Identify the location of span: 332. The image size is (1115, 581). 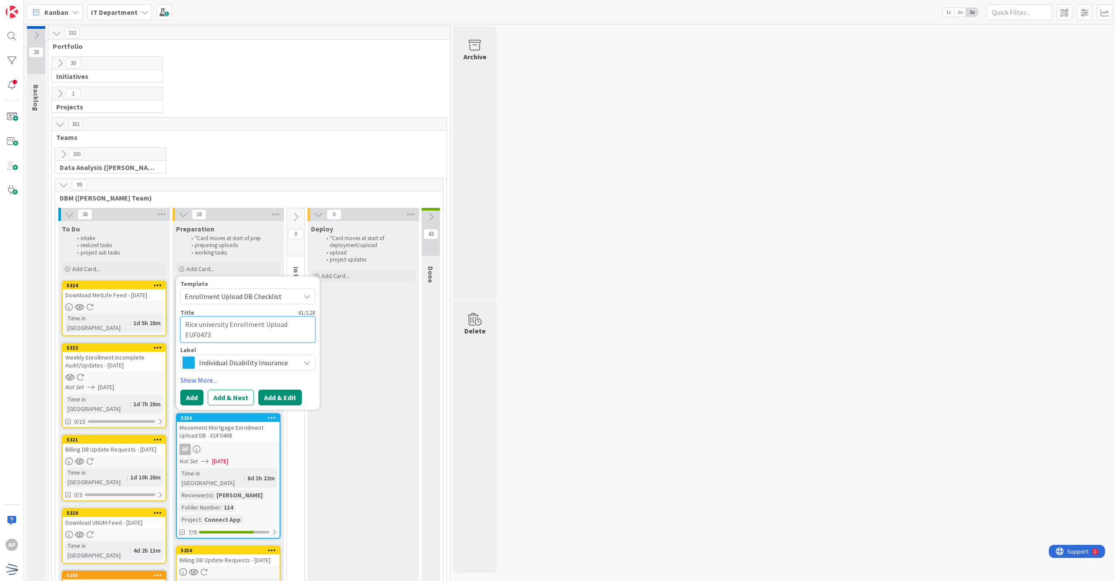
(72, 33).